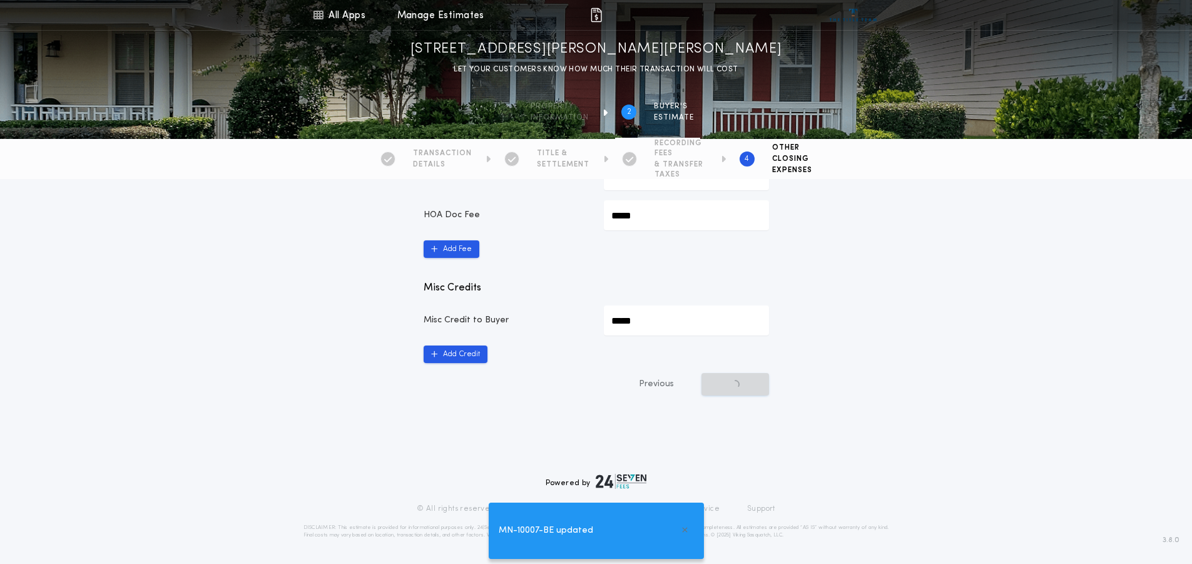 The height and width of the screenshot is (564, 1192). I want to click on button: Add Fee, so click(451, 249).